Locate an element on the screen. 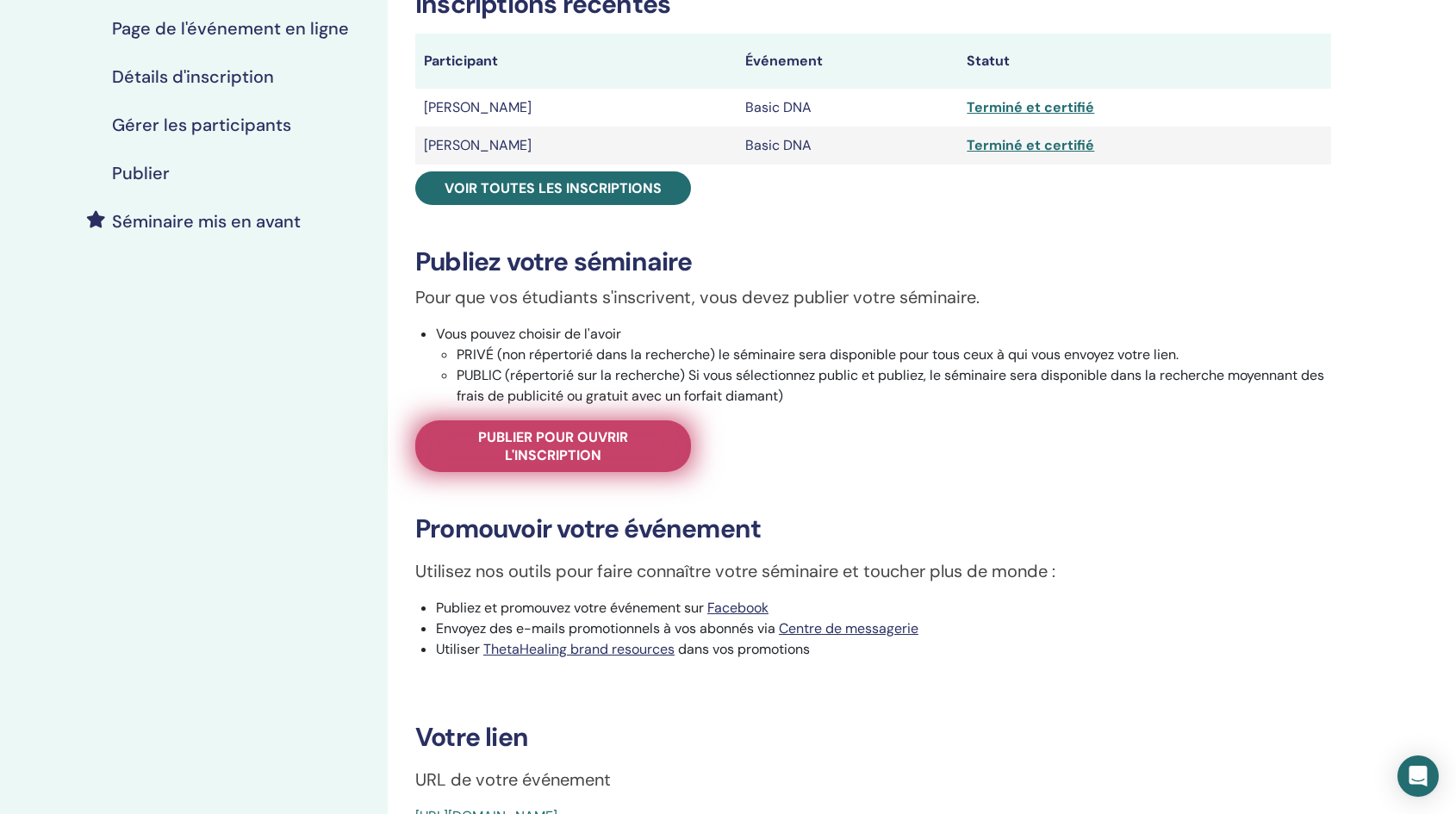  h4: Page de l'événement en ligne is located at coordinates (230, 29).